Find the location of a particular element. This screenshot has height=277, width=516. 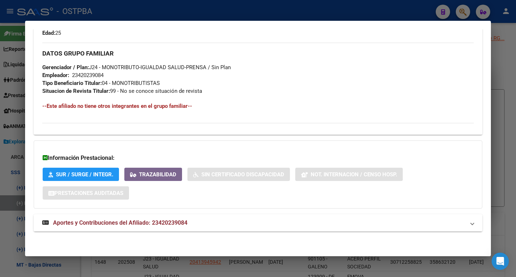

span: Aportes y Contribuciones del Afiliado: 23420239084 is located at coordinates (120, 223).